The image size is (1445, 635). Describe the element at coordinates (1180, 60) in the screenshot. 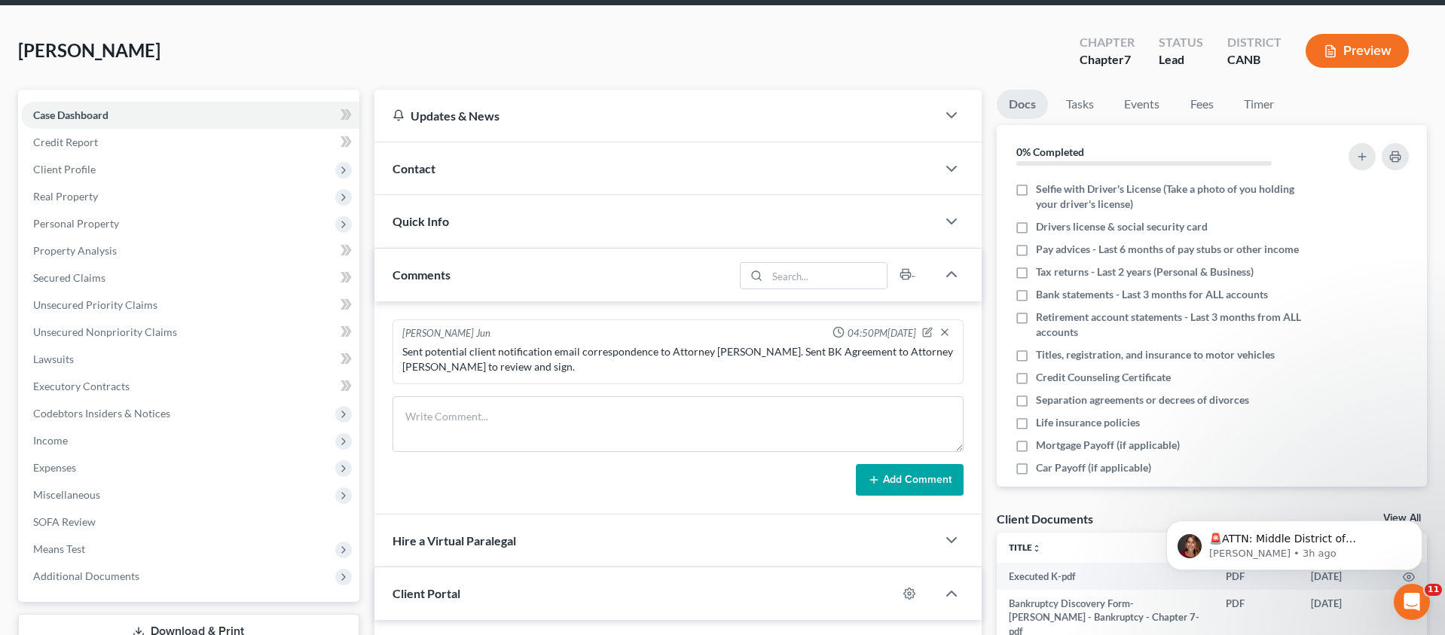

I see `div: Lead` at that location.